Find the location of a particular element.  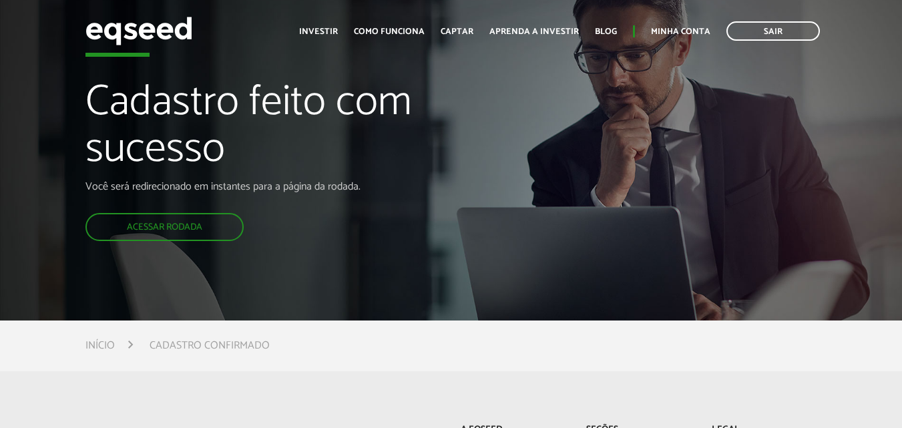

a: Minha conta is located at coordinates (681, 31).